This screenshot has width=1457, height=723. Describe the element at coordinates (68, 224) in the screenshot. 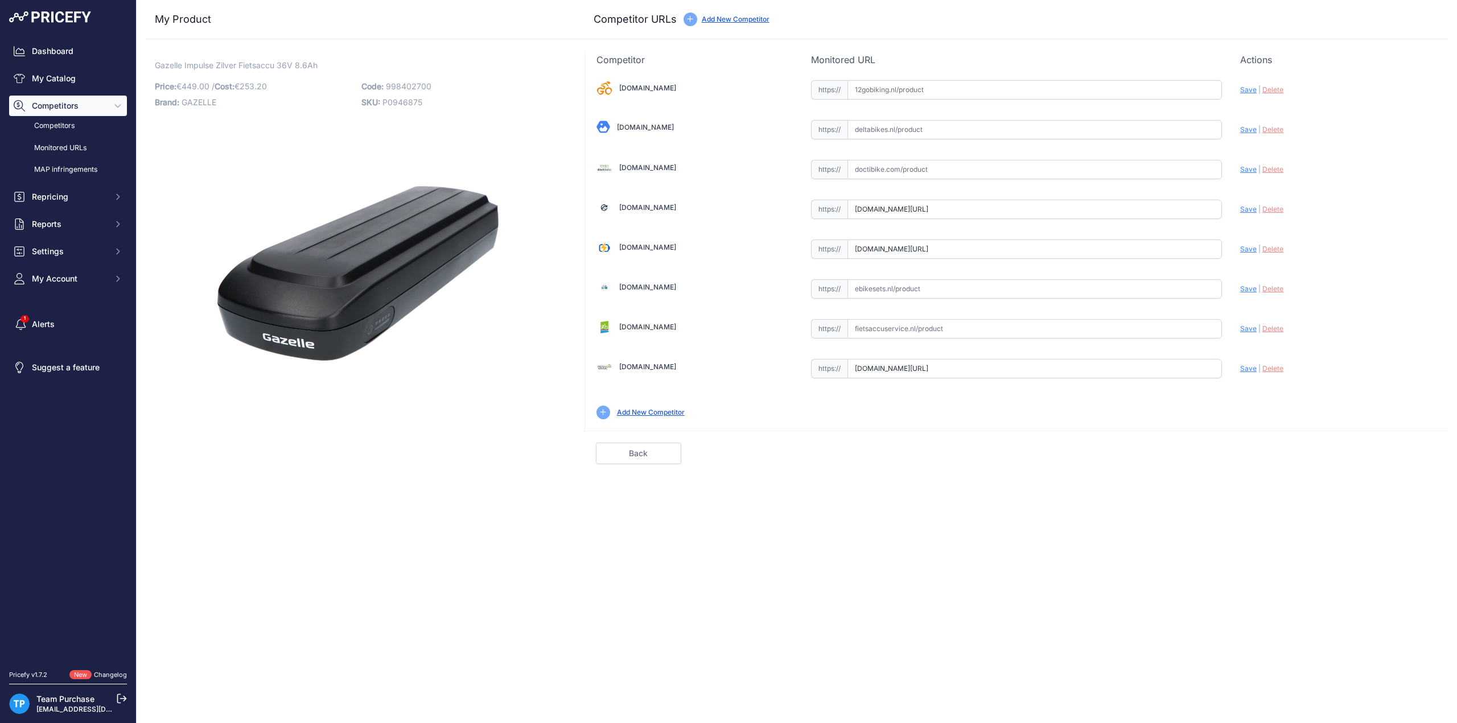

I see `button: Reports` at that location.